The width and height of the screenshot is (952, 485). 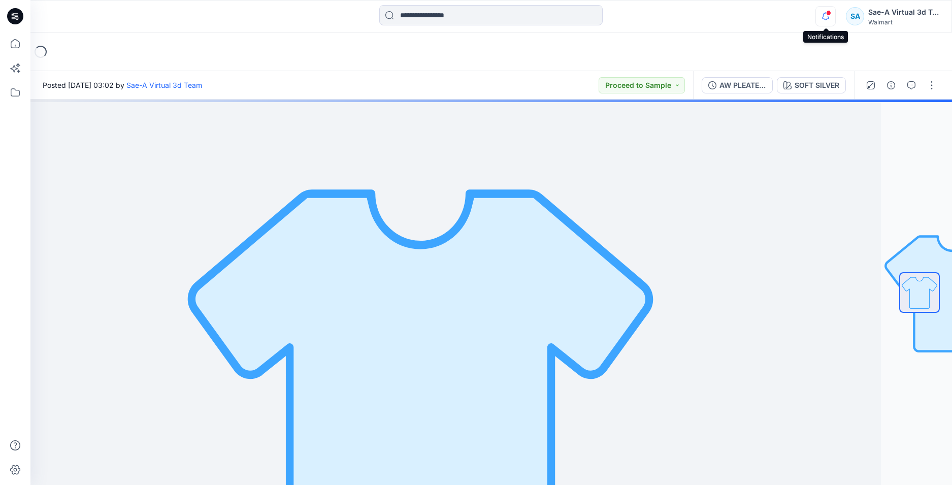 I want to click on button: Details, so click(x=891, y=85).